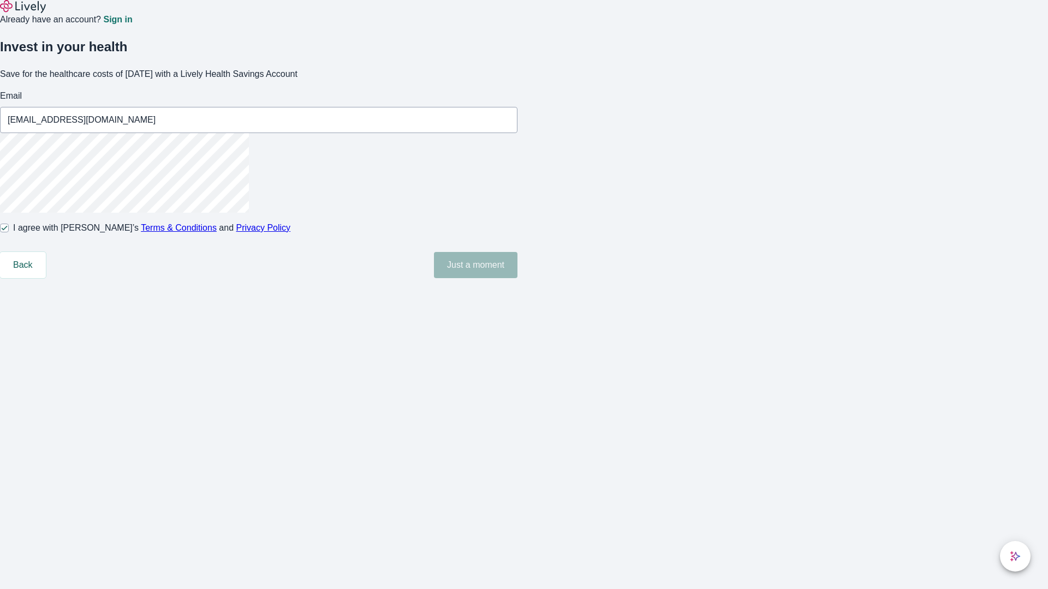 Image resolution: width=1048 pixels, height=589 pixels. Describe the element at coordinates (1015, 557) in the screenshot. I see `button: chat` at that location.